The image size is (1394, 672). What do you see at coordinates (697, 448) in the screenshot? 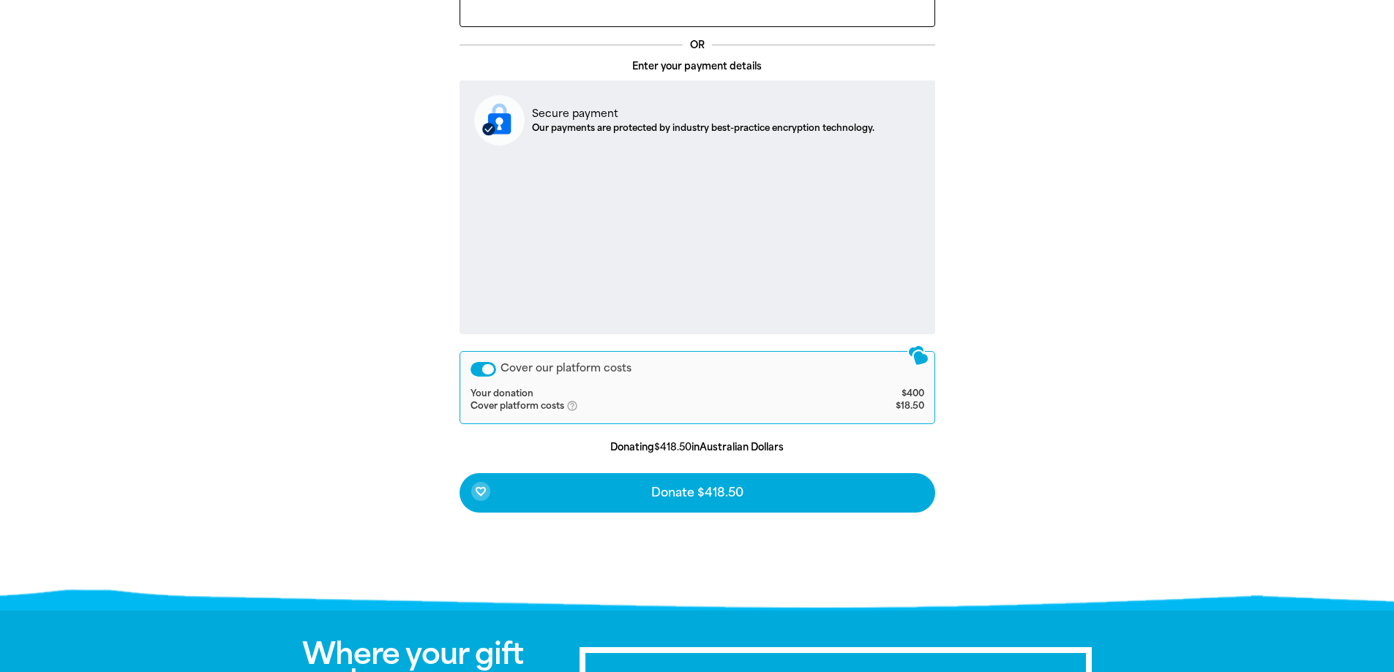
I see `p: Donating in Australian Dollars` at bounding box center [697, 448].